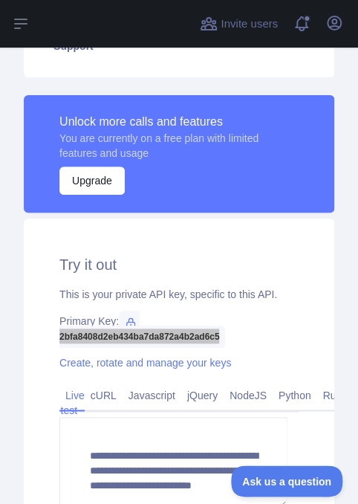 This screenshot has width=358, height=504. Describe the element at coordinates (179, 328) in the screenshot. I see `div: Primary Key:` at that location.